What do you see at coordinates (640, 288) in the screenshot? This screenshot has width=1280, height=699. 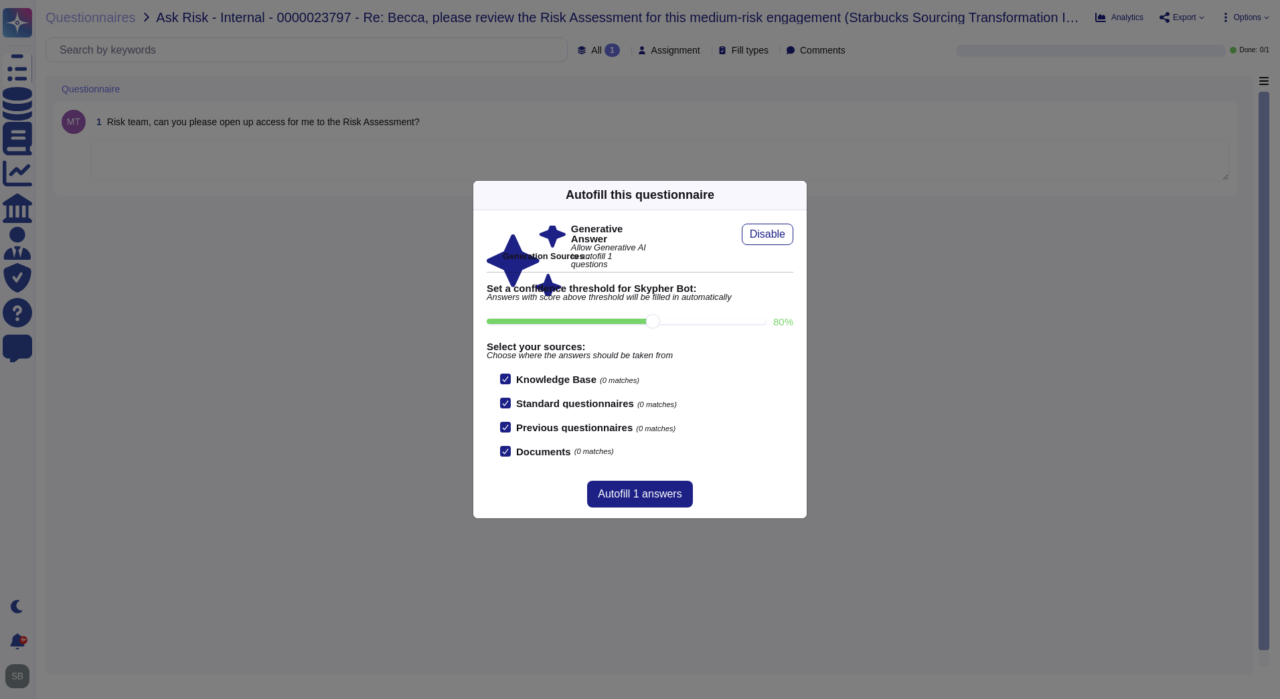 I see `b: Set a confidence threshold for Skypher Bot:` at bounding box center [640, 288].